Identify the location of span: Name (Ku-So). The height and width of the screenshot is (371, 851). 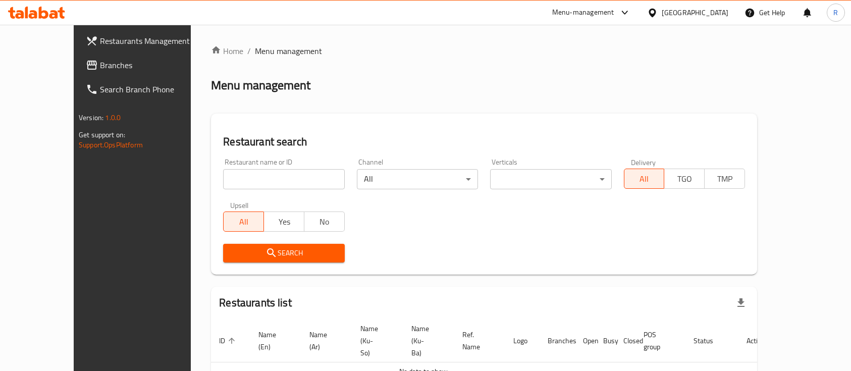
(375, 341).